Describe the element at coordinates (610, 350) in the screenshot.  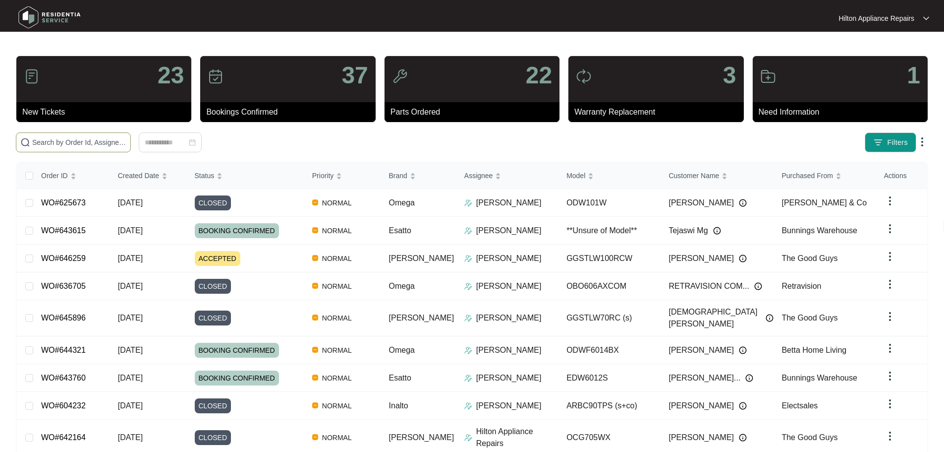
I see `td: ODWF6014BX` at that location.